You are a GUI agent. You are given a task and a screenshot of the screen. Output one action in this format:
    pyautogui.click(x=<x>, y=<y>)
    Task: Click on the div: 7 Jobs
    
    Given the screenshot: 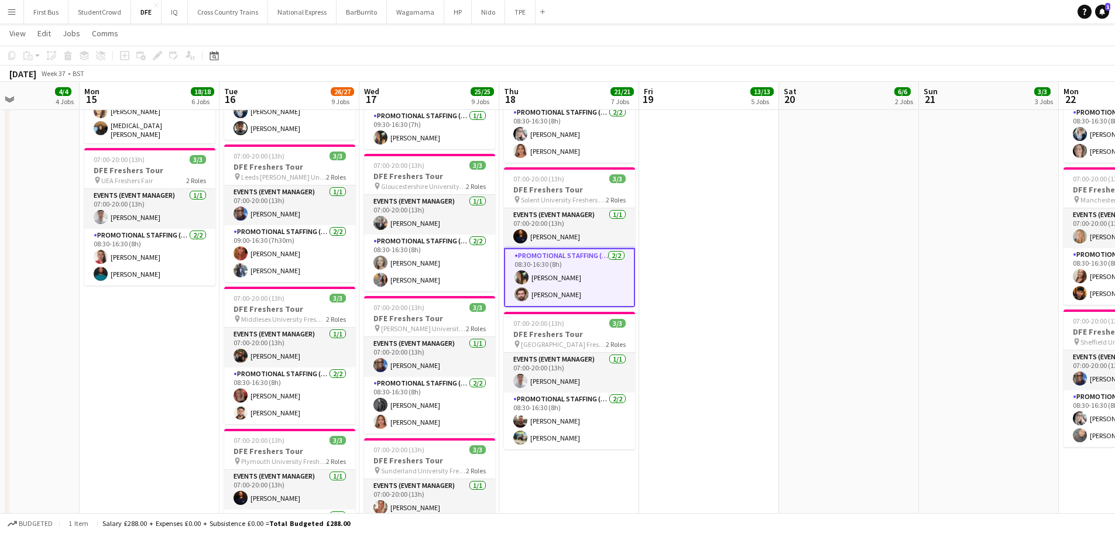 What is the action you would take?
    pyautogui.click(x=622, y=101)
    